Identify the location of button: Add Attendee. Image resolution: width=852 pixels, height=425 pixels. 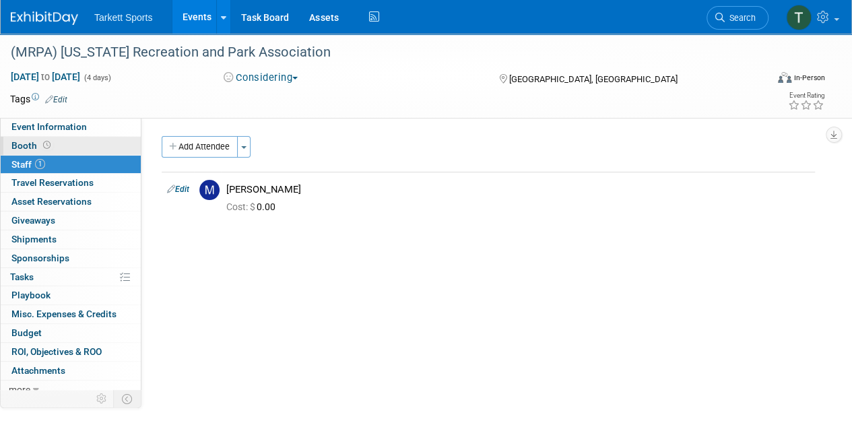
(199, 147).